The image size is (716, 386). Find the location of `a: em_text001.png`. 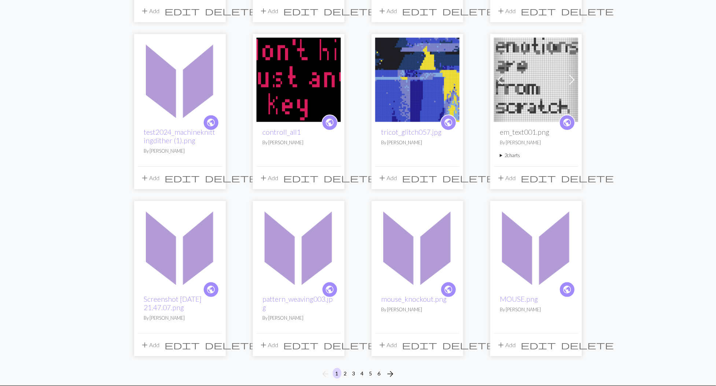

a: em_text001.png is located at coordinates (536, 79).